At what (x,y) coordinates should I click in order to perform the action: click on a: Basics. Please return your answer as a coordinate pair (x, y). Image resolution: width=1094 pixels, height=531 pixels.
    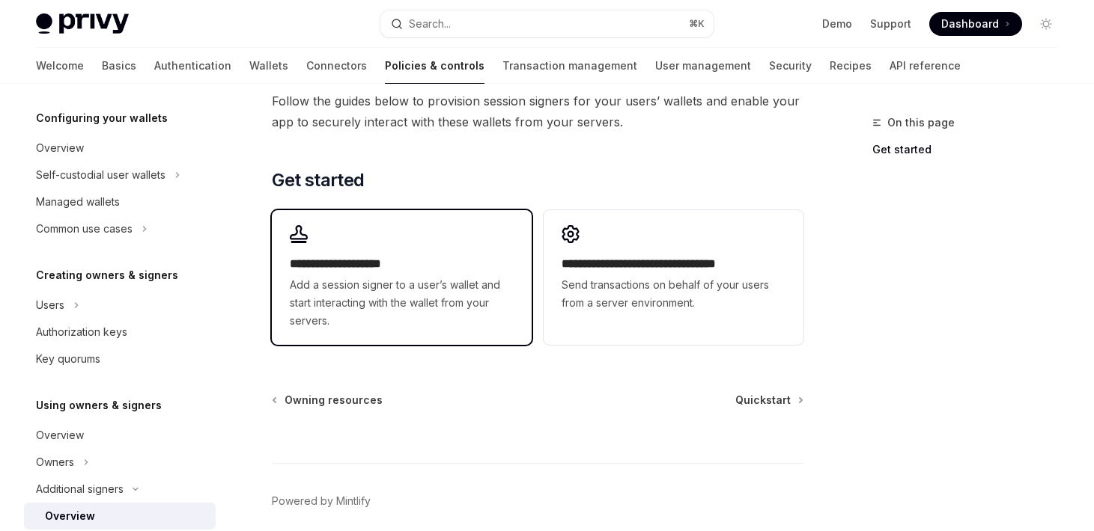
    Looking at the image, I should click on (119, 66).